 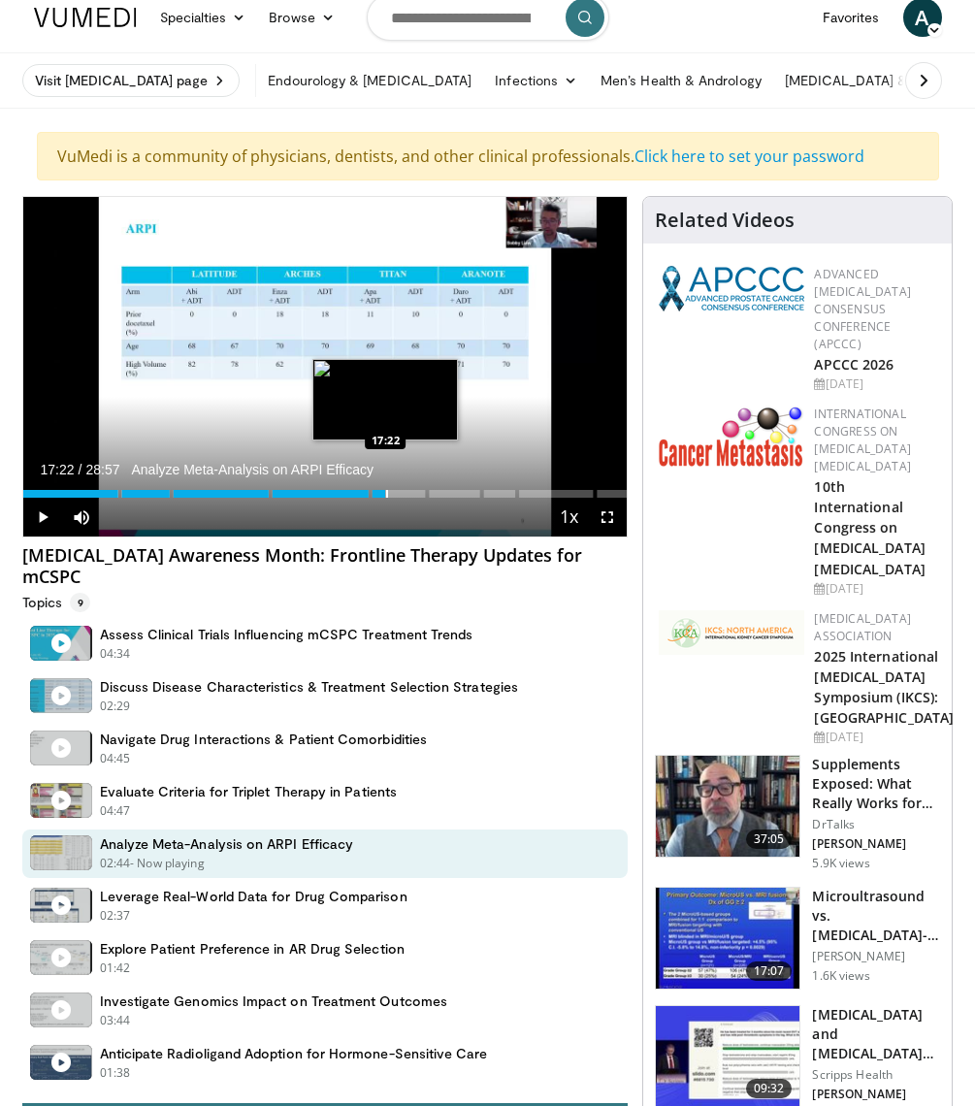 I want to click on h4: Related Videos, so click(x=725, y=220).